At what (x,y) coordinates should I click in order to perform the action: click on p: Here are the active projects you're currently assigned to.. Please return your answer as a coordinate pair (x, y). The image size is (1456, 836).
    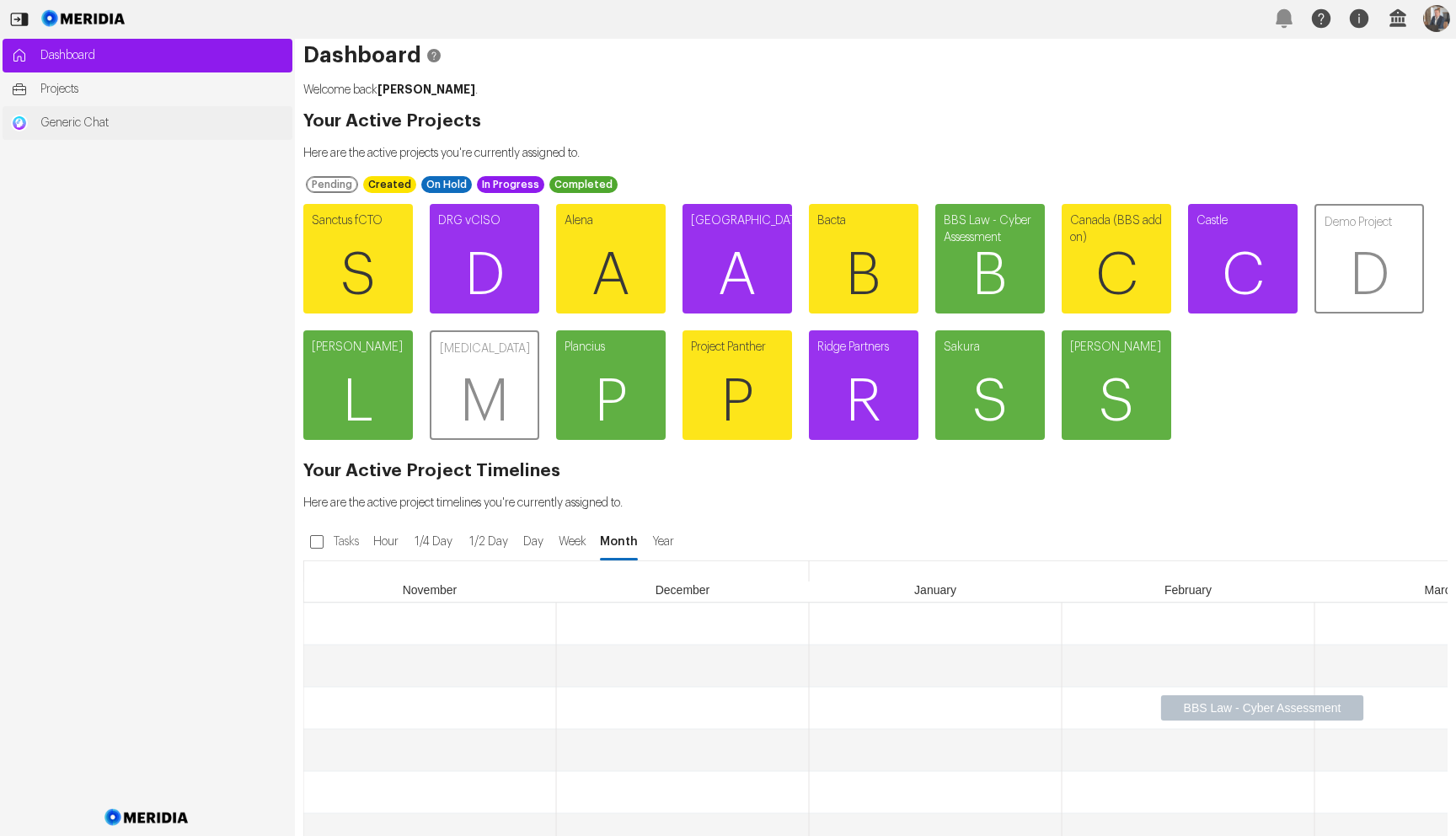
    Looking at the image, I should click on (876, 153).